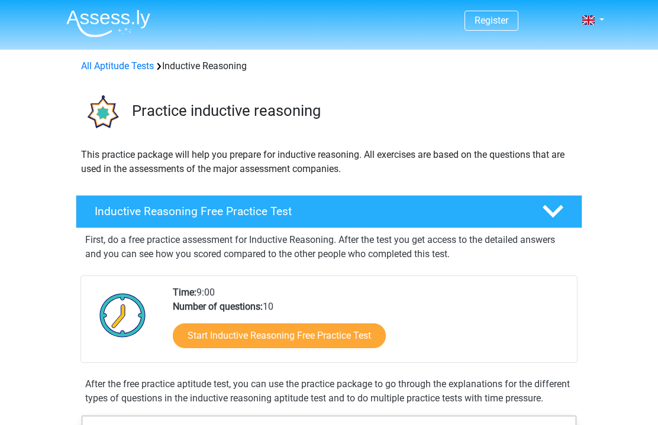  What do you see at coordinates (329, 162) in the screenshot?
I see `p: This practice package will help you prepare for inductive reasoning. All exercises are based on t...` at bounding box center [329, 162].